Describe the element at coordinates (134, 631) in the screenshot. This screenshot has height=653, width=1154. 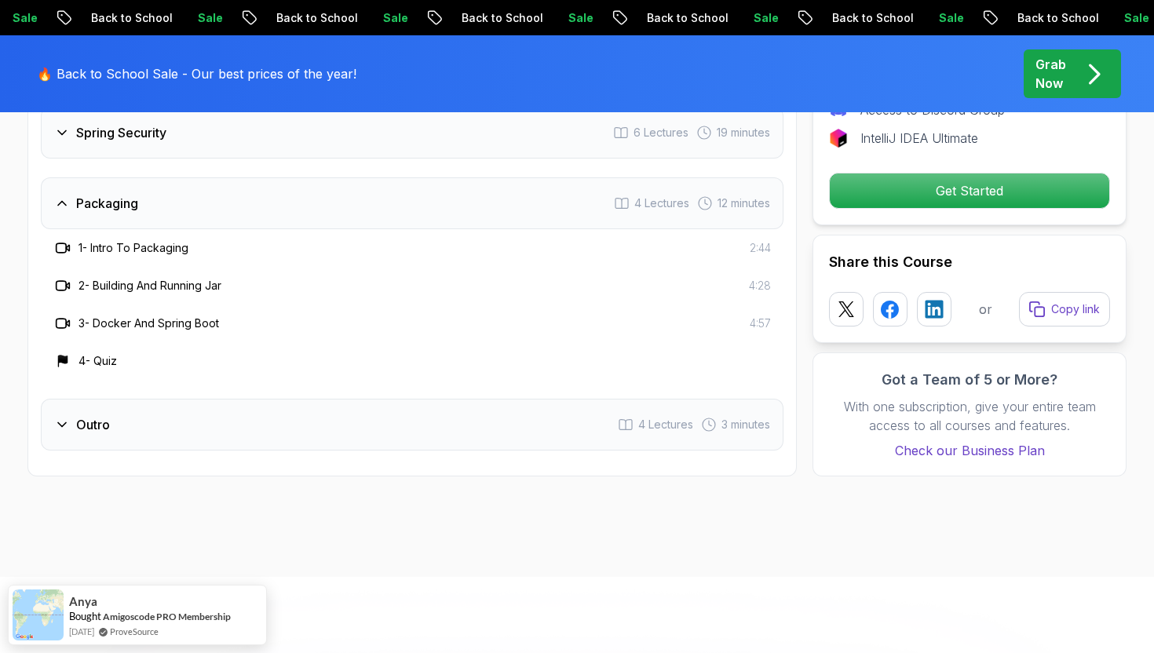
I see `a: ProveSource` at that location.